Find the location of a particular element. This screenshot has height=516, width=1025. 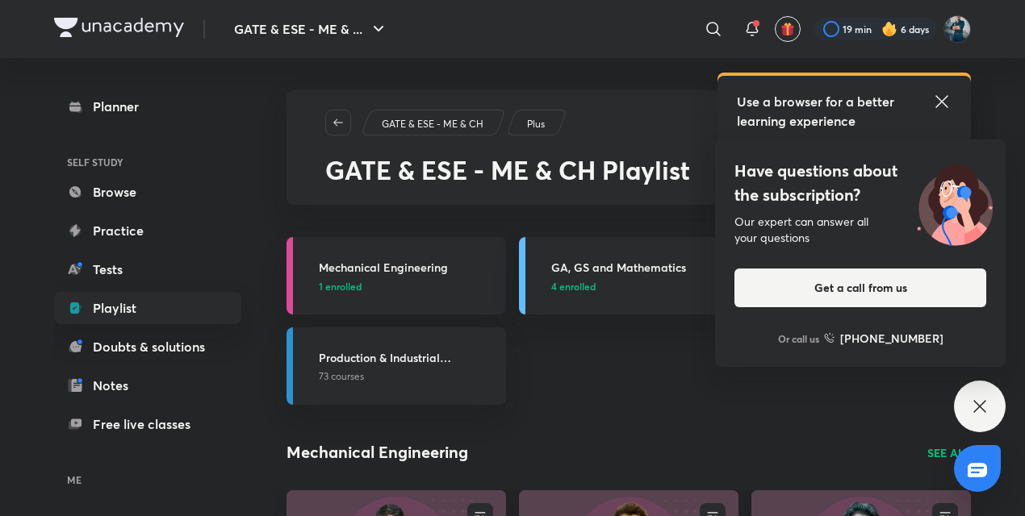

a: Practice is located at coordinates (148, 231).